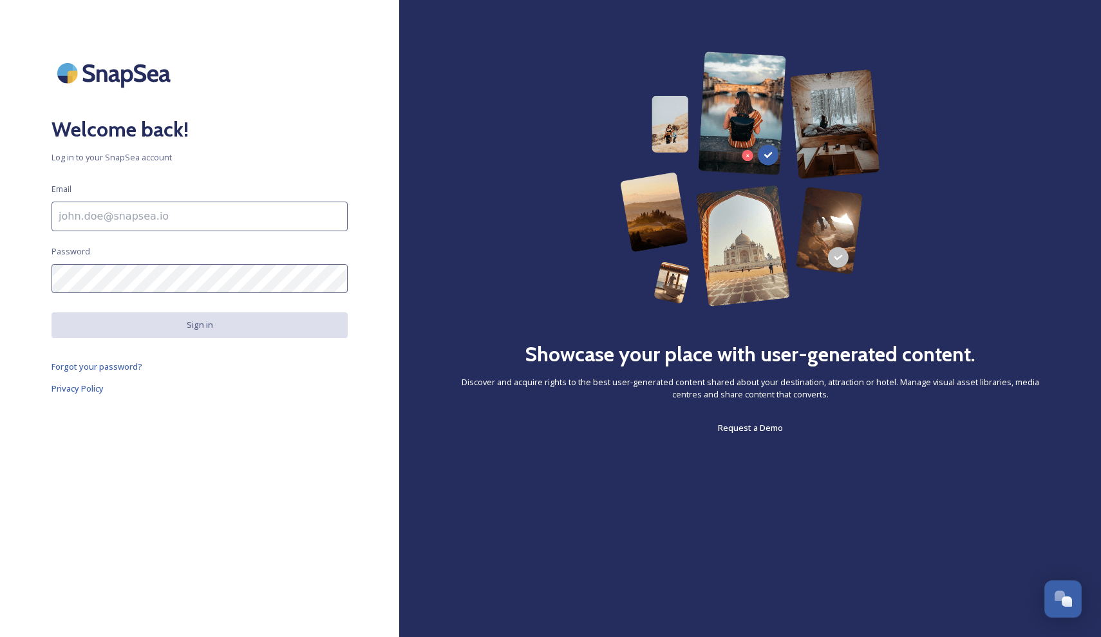 The height and width of the screenshot is (637, 1101). What do you see at coordinates (71, 251) in the screenshot?
I see `span: Password` at bounding box center [71, 251].